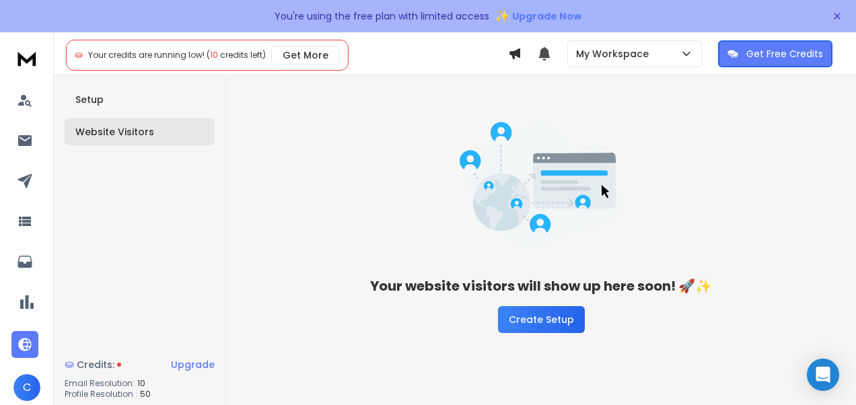 The height and width of the screenshot is (405, 856). What do you see at coordinates (546, 16) in the screenshot?
I see `span: Upgrade Now` at bounding box center [546, 16].